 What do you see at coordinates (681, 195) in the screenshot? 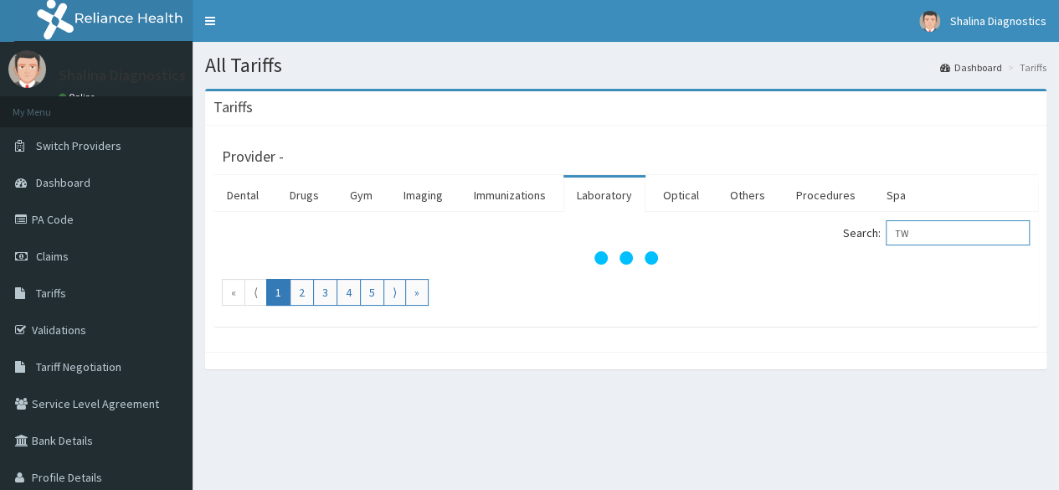
I see `a: Optical` at bounding box center [681, 195].